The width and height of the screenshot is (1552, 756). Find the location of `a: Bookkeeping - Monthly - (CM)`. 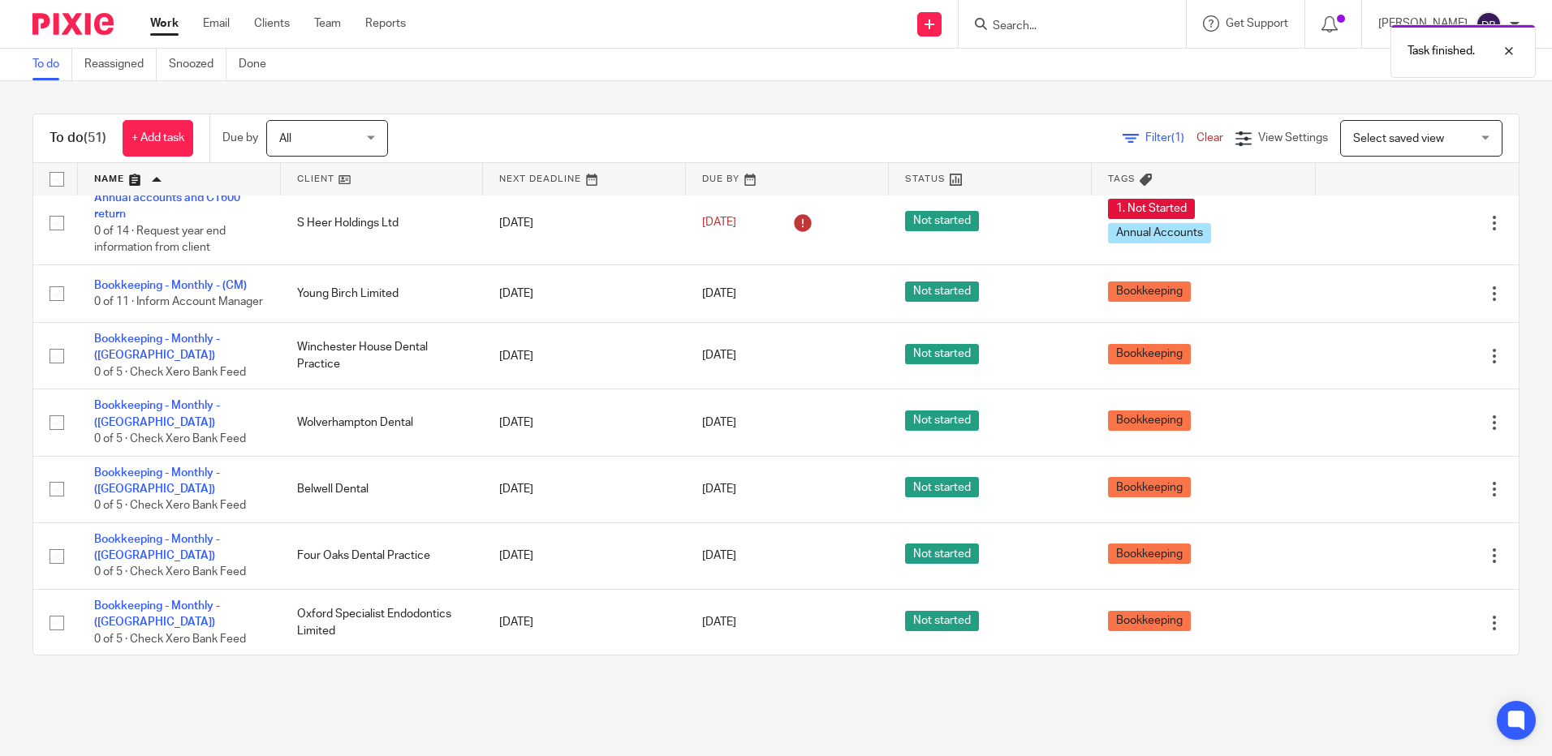

a: Bookkeeping - Monthly - (CM) is located at coordinates (170, 286).